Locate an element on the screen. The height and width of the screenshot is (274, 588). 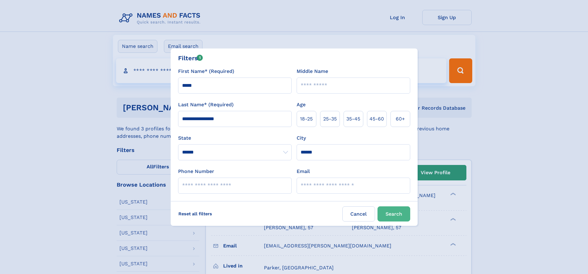
label: Phone Number is located at coordinates (196, 171).